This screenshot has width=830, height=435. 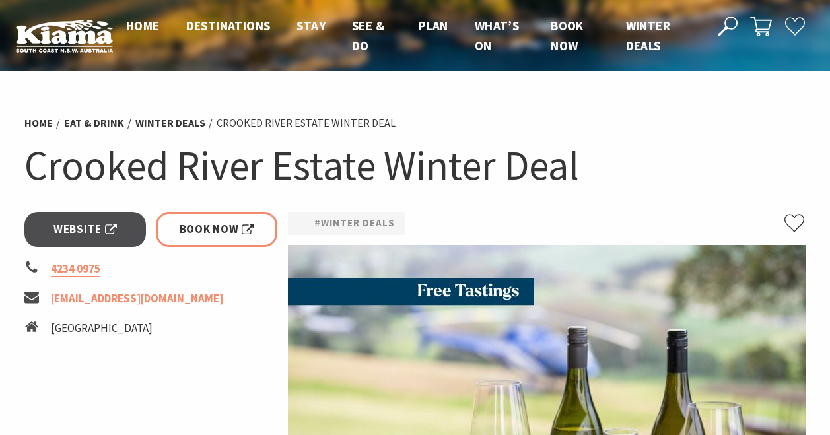 What do you see at coordinates (170, 123) in the screenshot?
I see `a: Winter Deals` at bounding box center [170, 123].